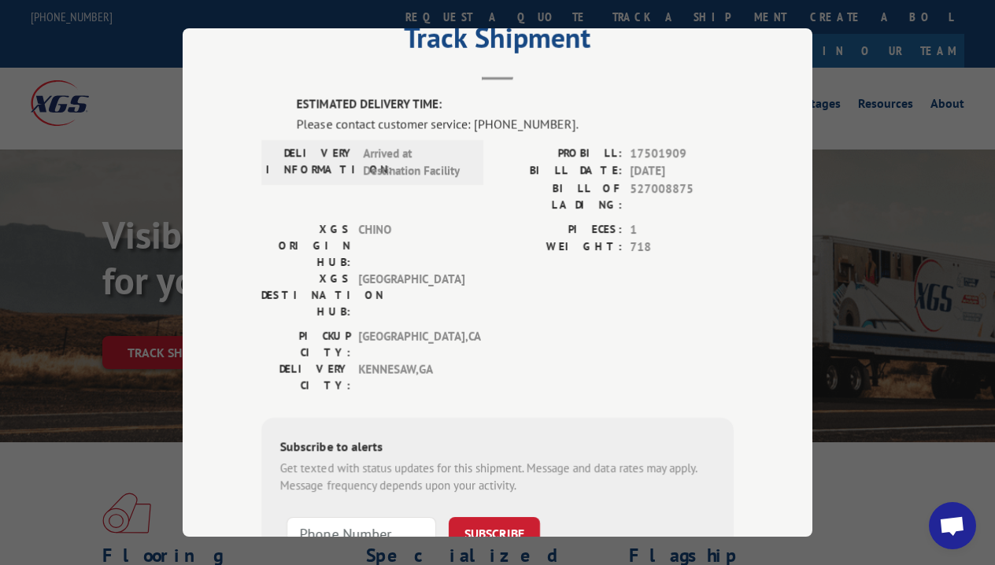 This screenshot has height=565, width=995. What do you see at coordinates (306, 294) in the screenshot?
I see `label: XGS DESTINATION HUB:` at bounding box center [306, 294].